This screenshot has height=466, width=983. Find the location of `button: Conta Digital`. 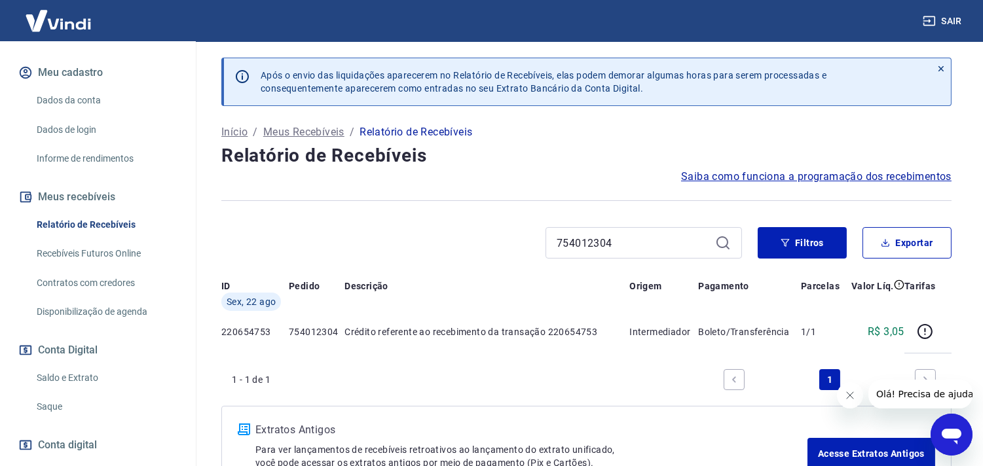

button: Conta Digital is located at coordinates (98, 350).